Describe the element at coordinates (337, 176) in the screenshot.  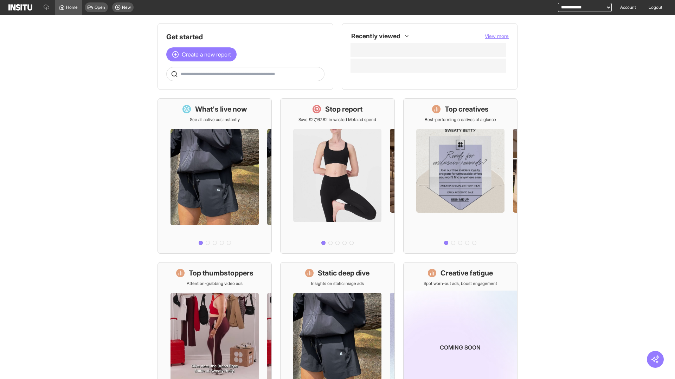
I see `a: Stop reportSave £27,167.82 in wasted Meta ad spend` at that location.